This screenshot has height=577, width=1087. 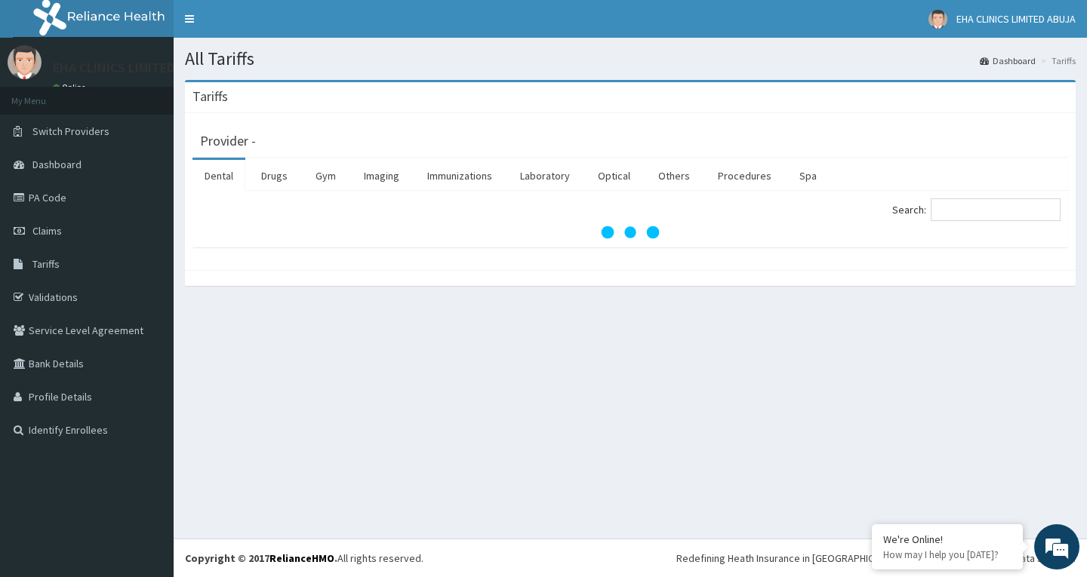 What do you see at coordinates (630, 59) in the screenshot?
I see `h1: All Tariffs` at bounding box center [630, 59].